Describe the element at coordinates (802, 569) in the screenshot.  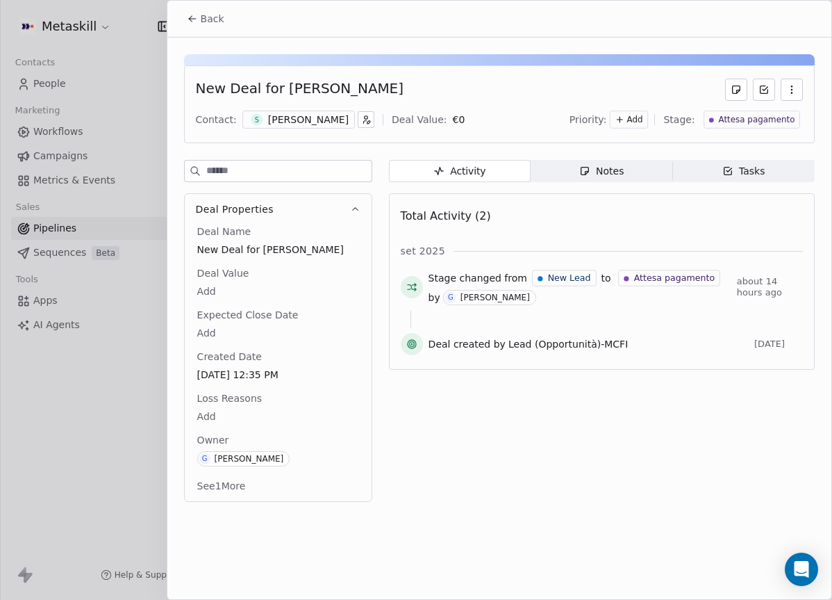
I see `div: Open Intercom Messenger` at that location.